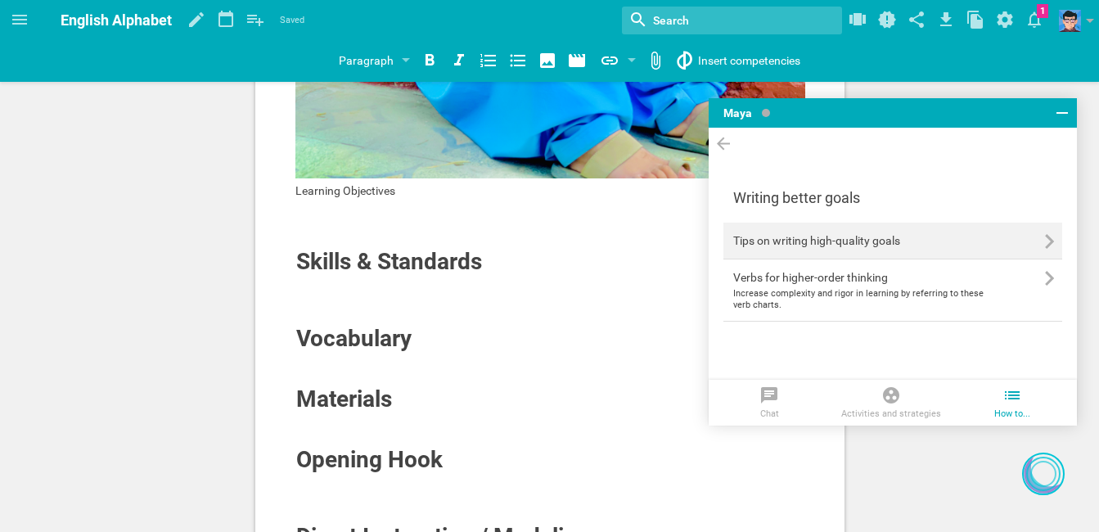  Describe the element at coordinates (344, 398) in the screenshot. I see `span: Materials` at that location.